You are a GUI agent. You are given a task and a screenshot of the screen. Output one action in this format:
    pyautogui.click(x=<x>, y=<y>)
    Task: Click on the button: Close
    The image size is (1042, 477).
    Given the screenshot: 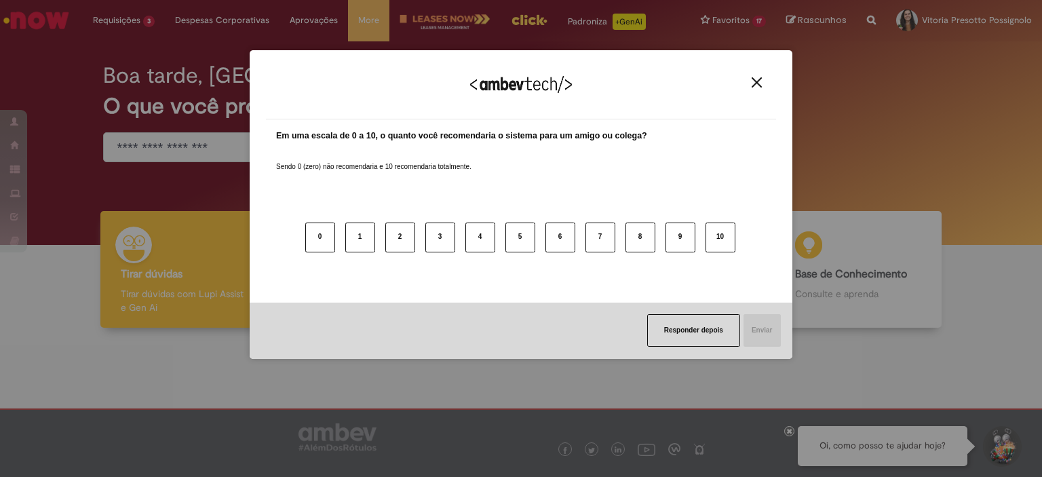 What is the action you would take?
    pyautogui.click(x=756, y=82)
    